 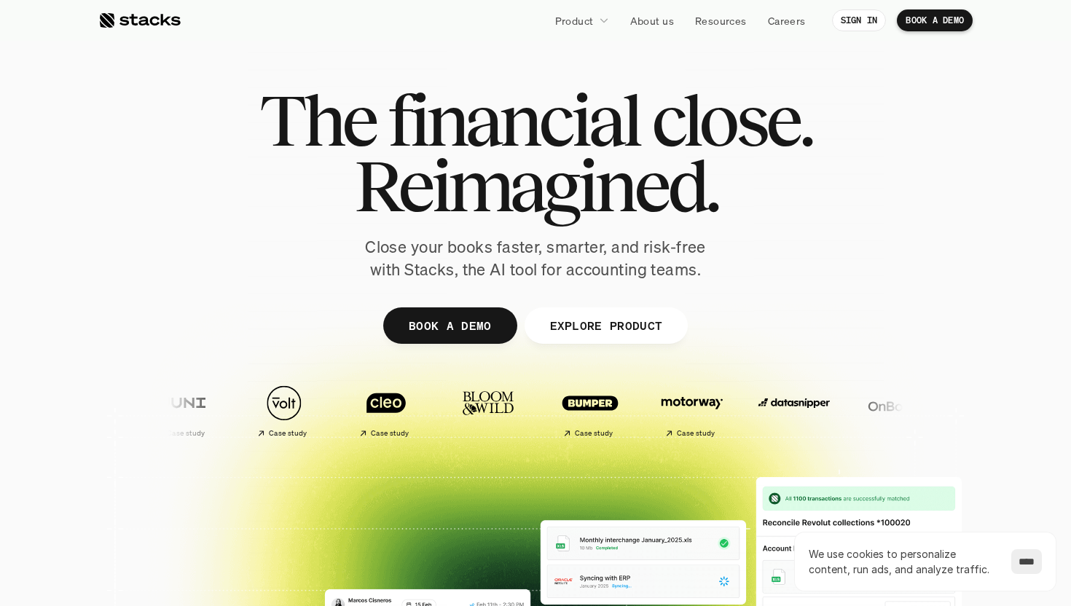 What do you see at coordinates (535, 259) in the screenshot?
I see `p: Close your books faster, smarter, and risk-free with Stacks, the AI tool for accounting teams.` at bounding box center [535, 259].